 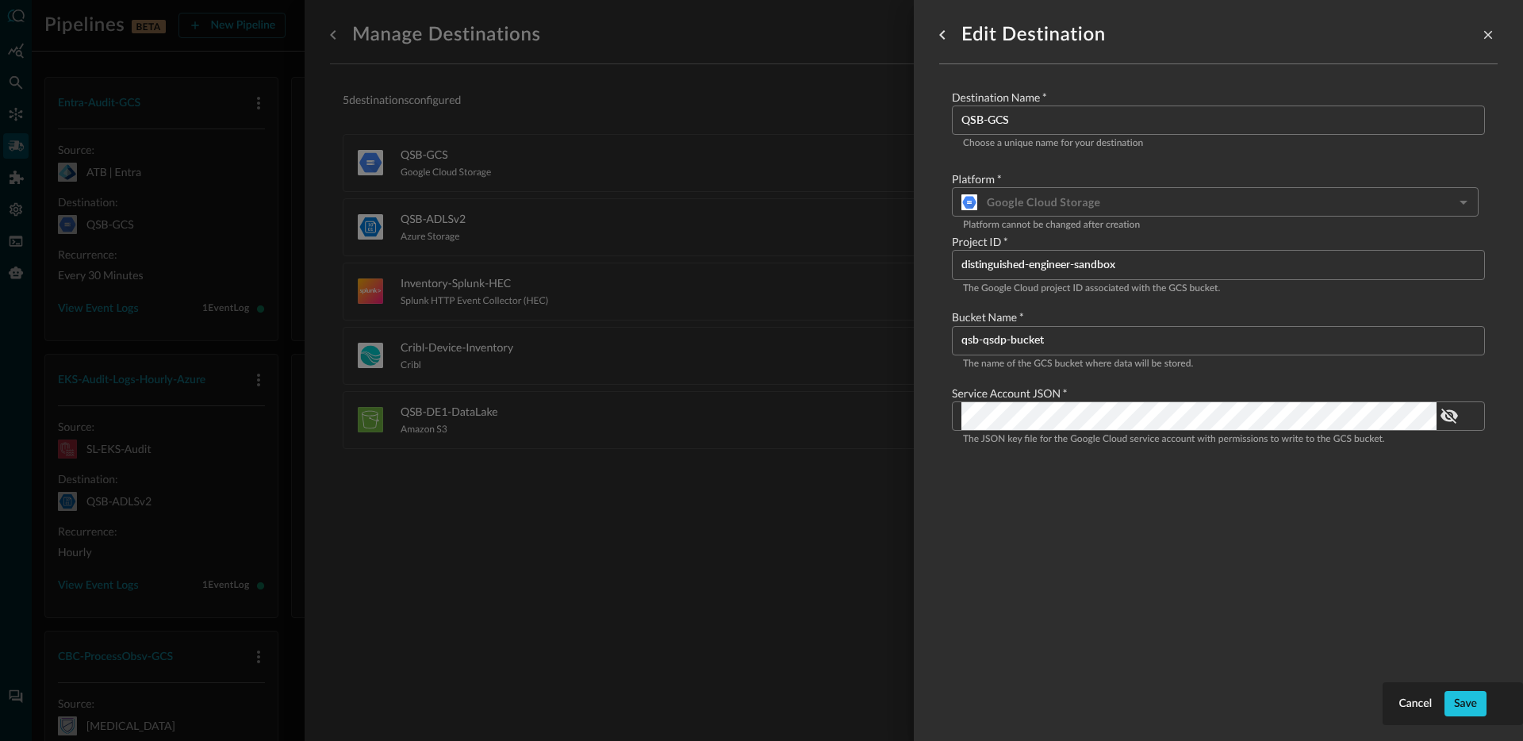 I want to click on p: Platform cannot be changed after creation, so click(x=1218, y=226).